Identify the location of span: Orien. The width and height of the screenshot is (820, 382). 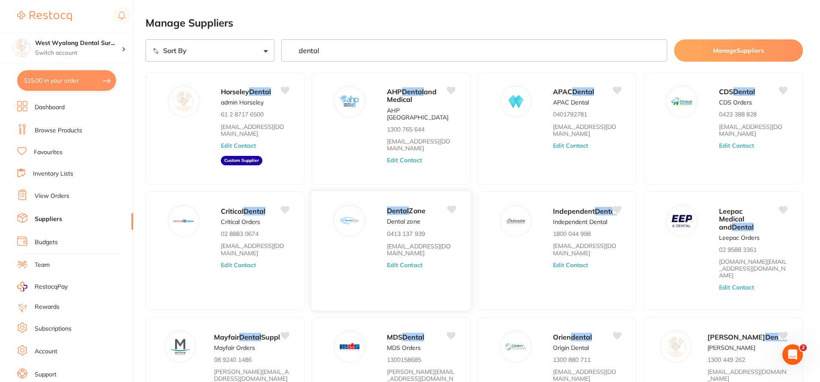
(562, 337).